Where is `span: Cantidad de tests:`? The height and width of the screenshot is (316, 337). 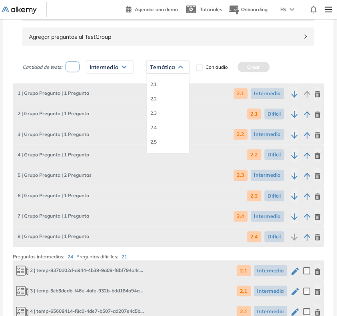 span: Cantidad de tests: is located at coordinates (42, 67).